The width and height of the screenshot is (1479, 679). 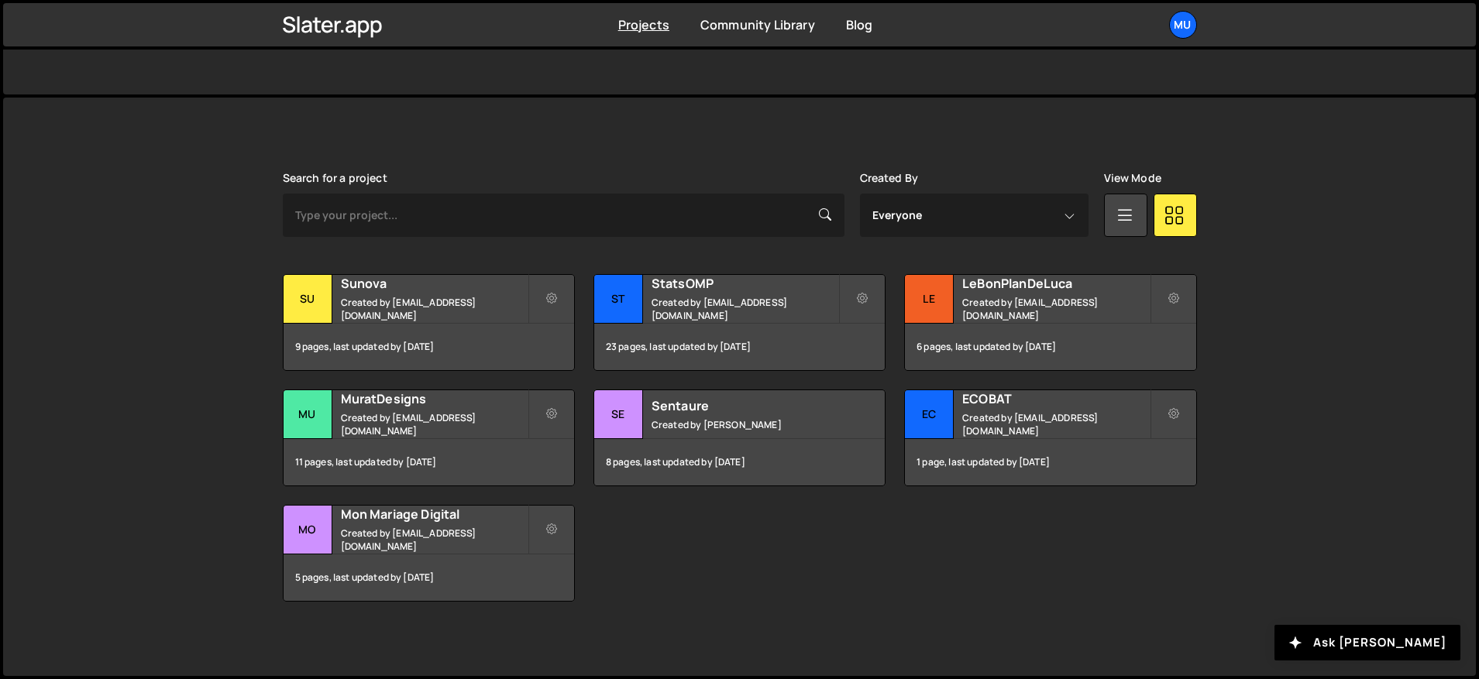 What do you see at coordinates (563, 215) in the screenshot?
I see `input: Type your project...` at bounding box center [563, 215].